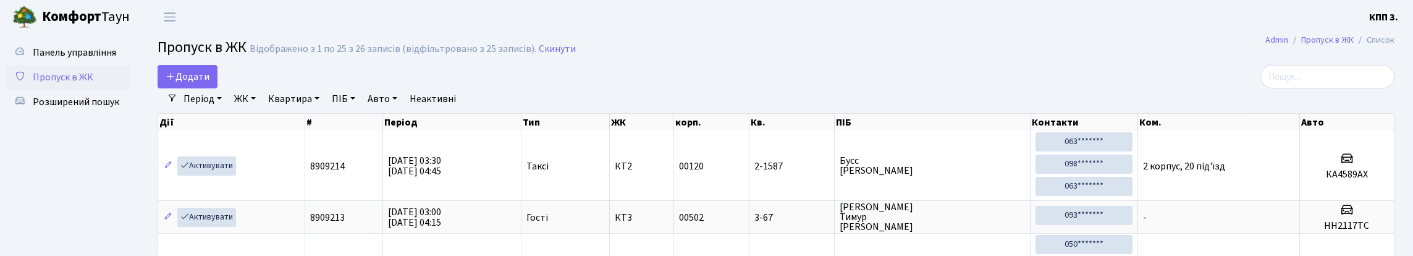 This screenshot has width=1413, height=256. What do you see at coordinates (74, 53) in the screenshot?
I see `span: Панель управління` at bounding box center [74, 53].